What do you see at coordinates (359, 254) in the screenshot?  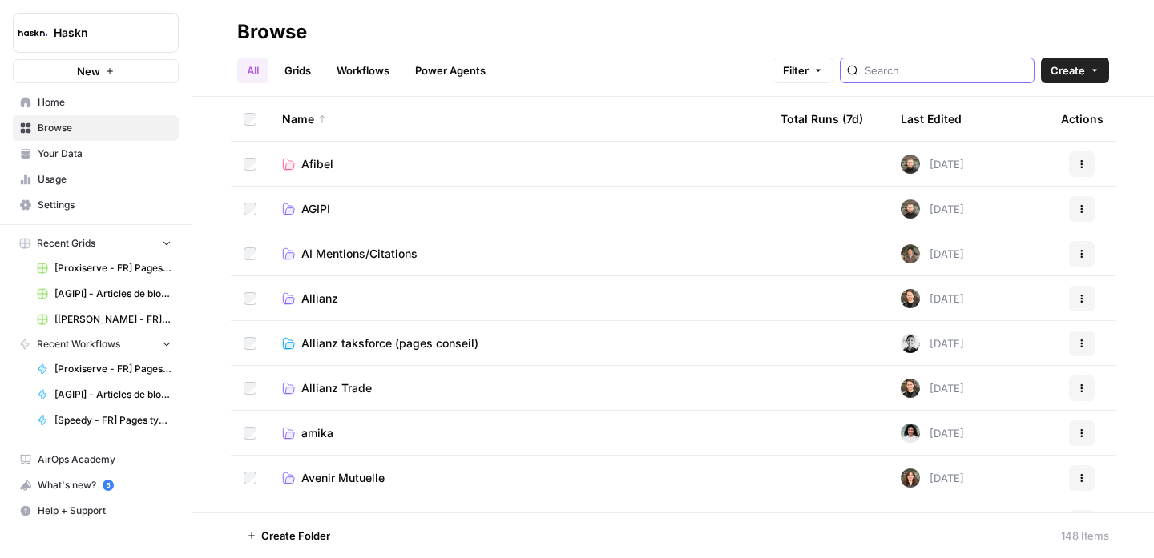 I see `span: AI Mentions/Citations` at bounding box center [359, 254].